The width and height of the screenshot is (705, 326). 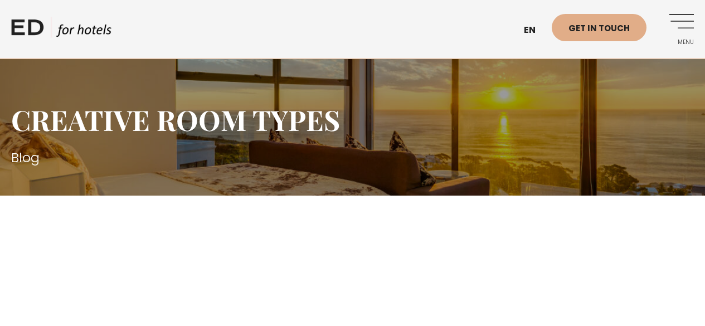 I want to click on a: Menu, so click(x=678, y=29).